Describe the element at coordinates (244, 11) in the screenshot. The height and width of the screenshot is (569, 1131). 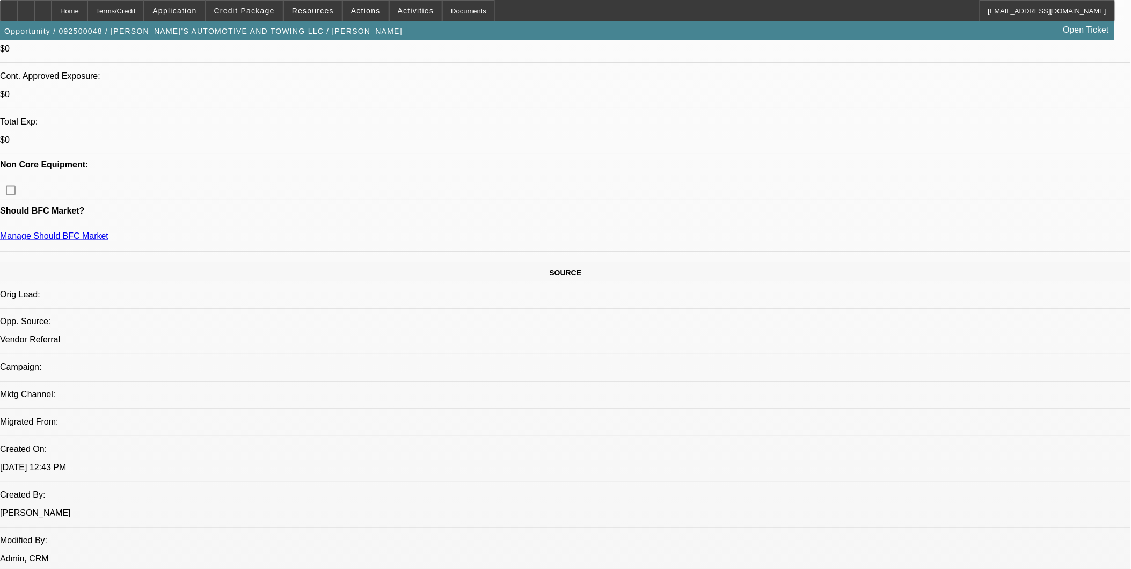
I see `span: Credit Package` at that location.